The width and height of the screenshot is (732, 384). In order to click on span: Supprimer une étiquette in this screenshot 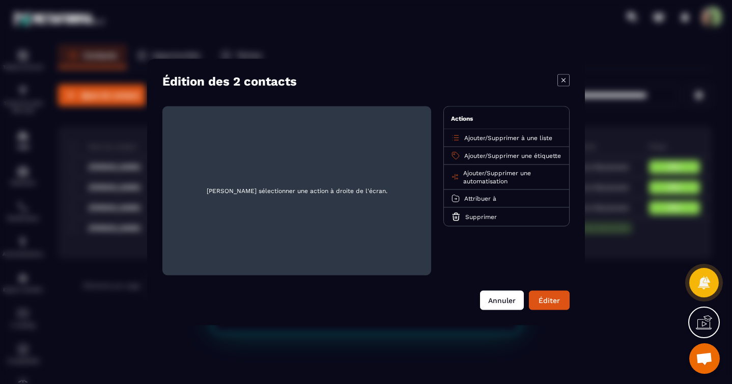, I will do `click(525, 156)`.